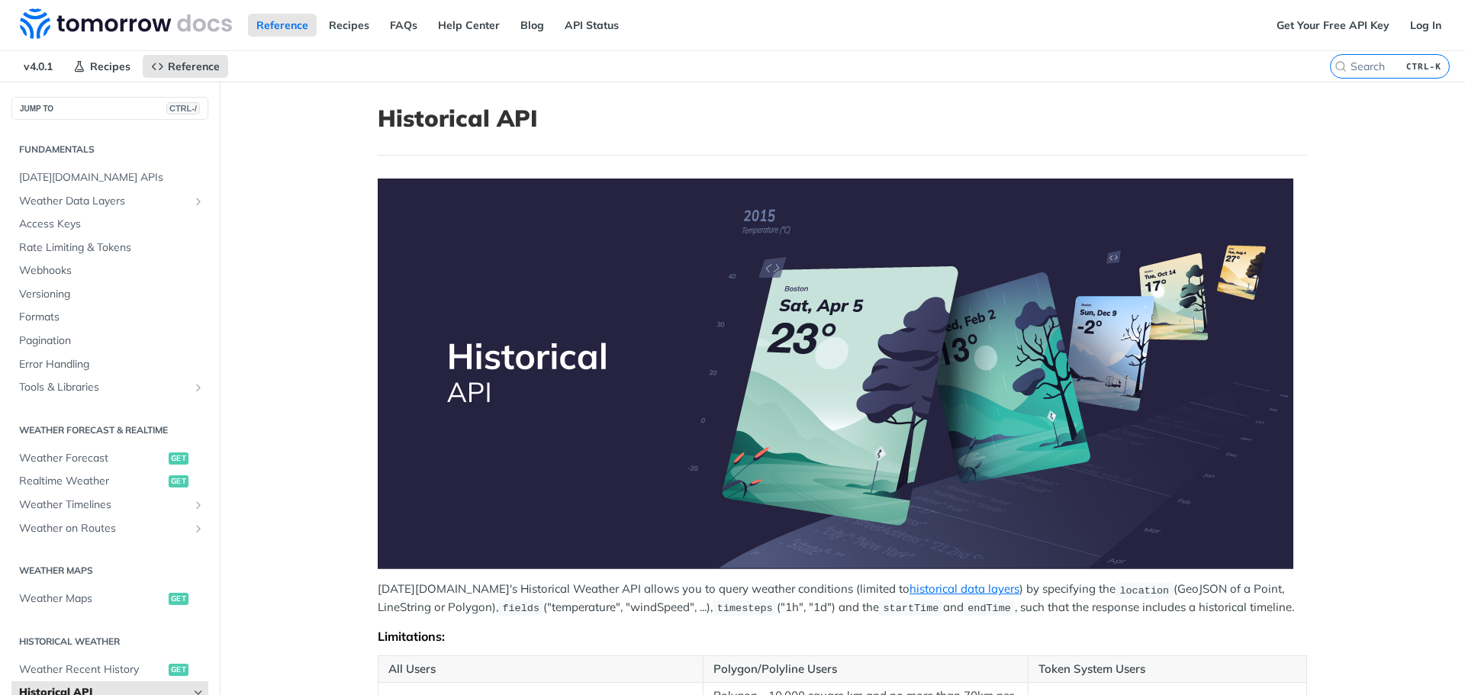 The width and height of the screenshot is (1465, 695). I want to click on a: Weather Data LayersShow subpages for Weather Data Layers, so click(110, 201).